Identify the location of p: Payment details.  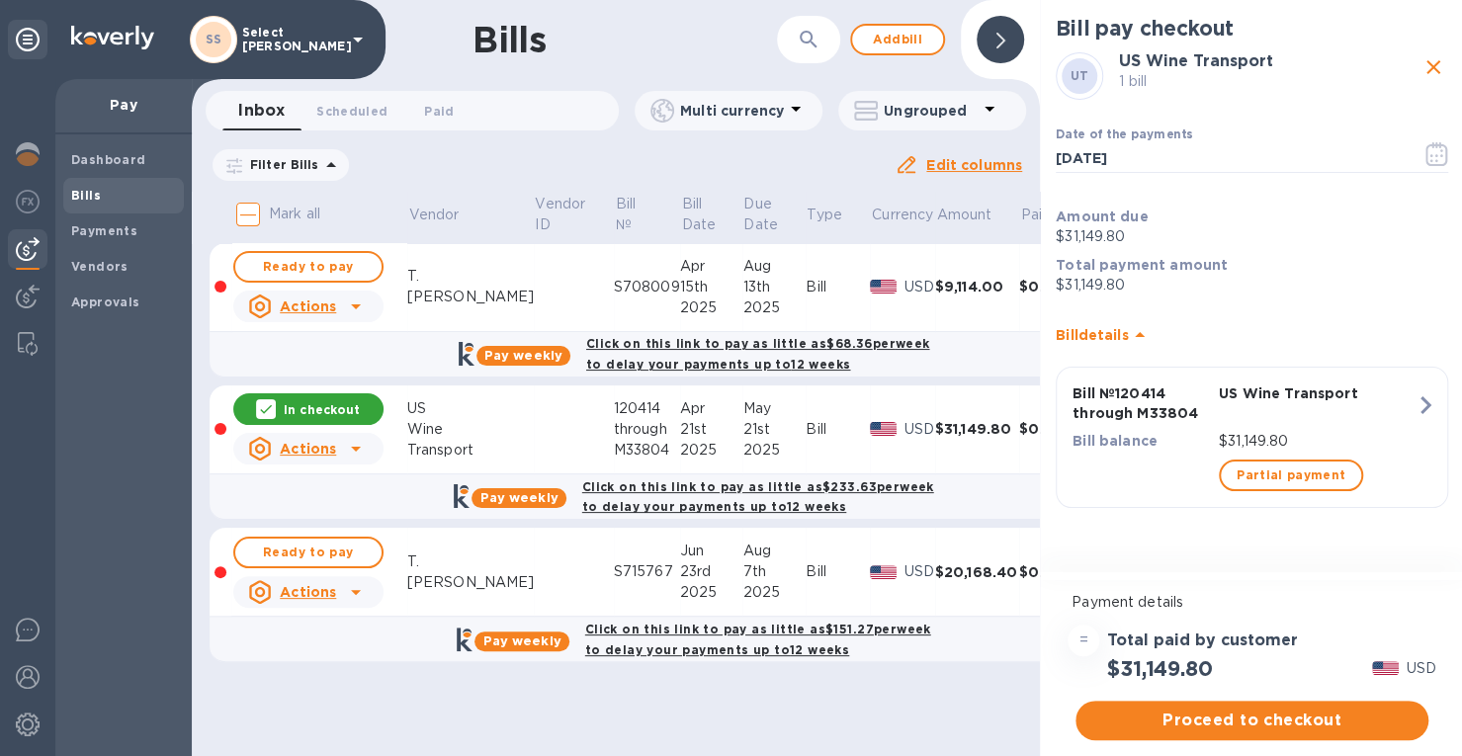
(1251, 602).